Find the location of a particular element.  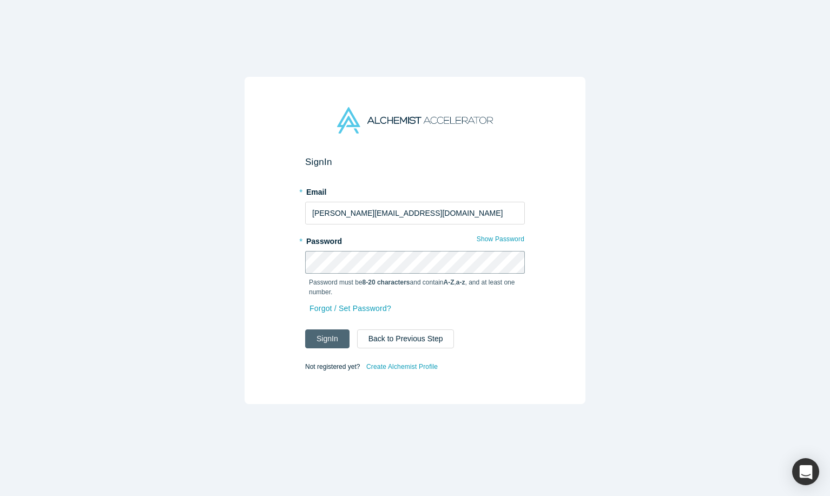

img: Alchemist Accelerator Logo is located at coordinates (415, 120).